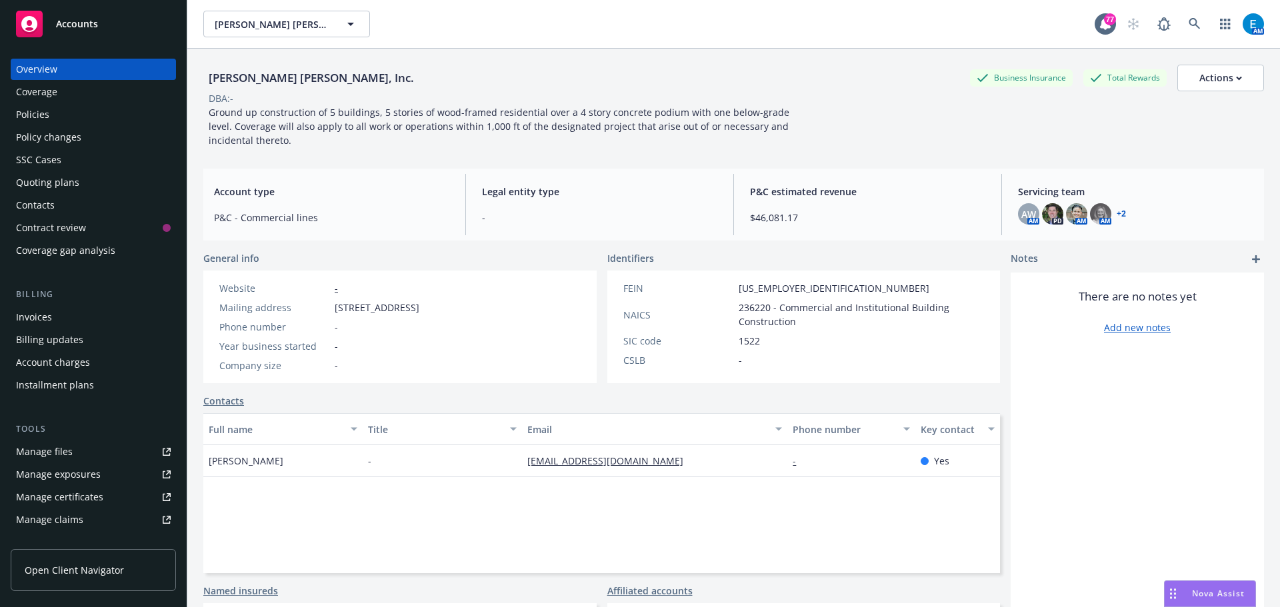 This screenshot has height=607, width=1280. I want to click on span: P&C - Commercial lines, so click(331, 217).